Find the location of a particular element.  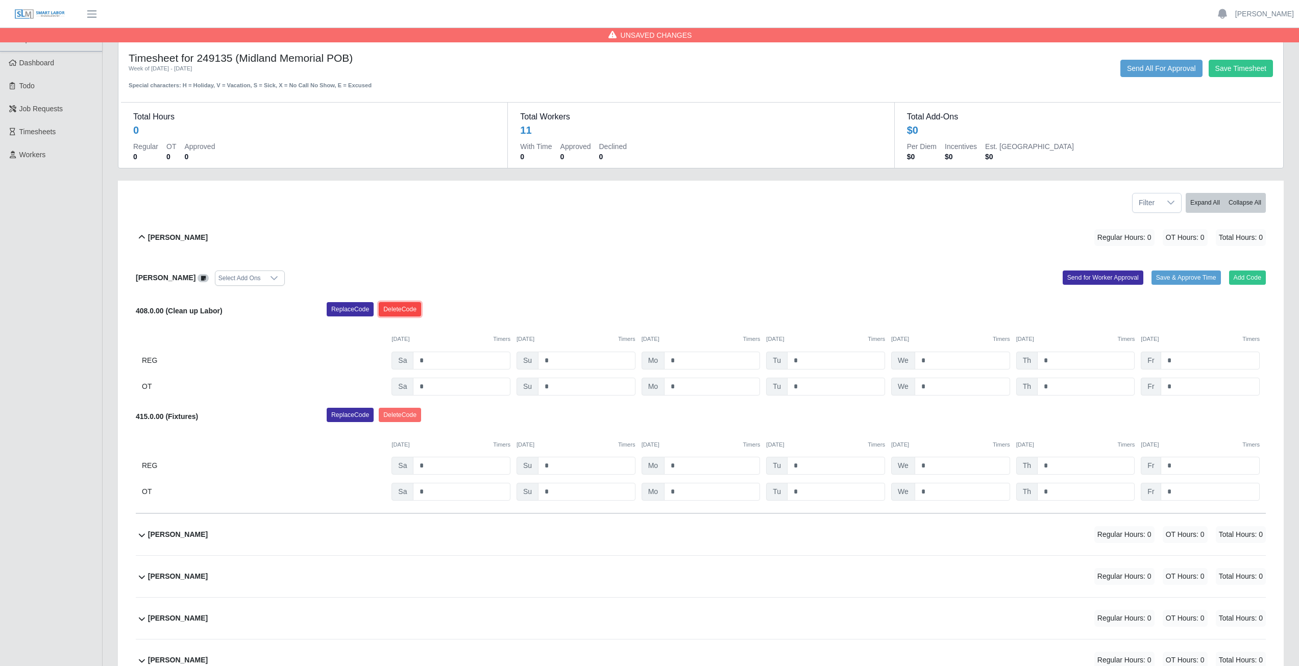

div: $0 is located at coordinates (912, 130).